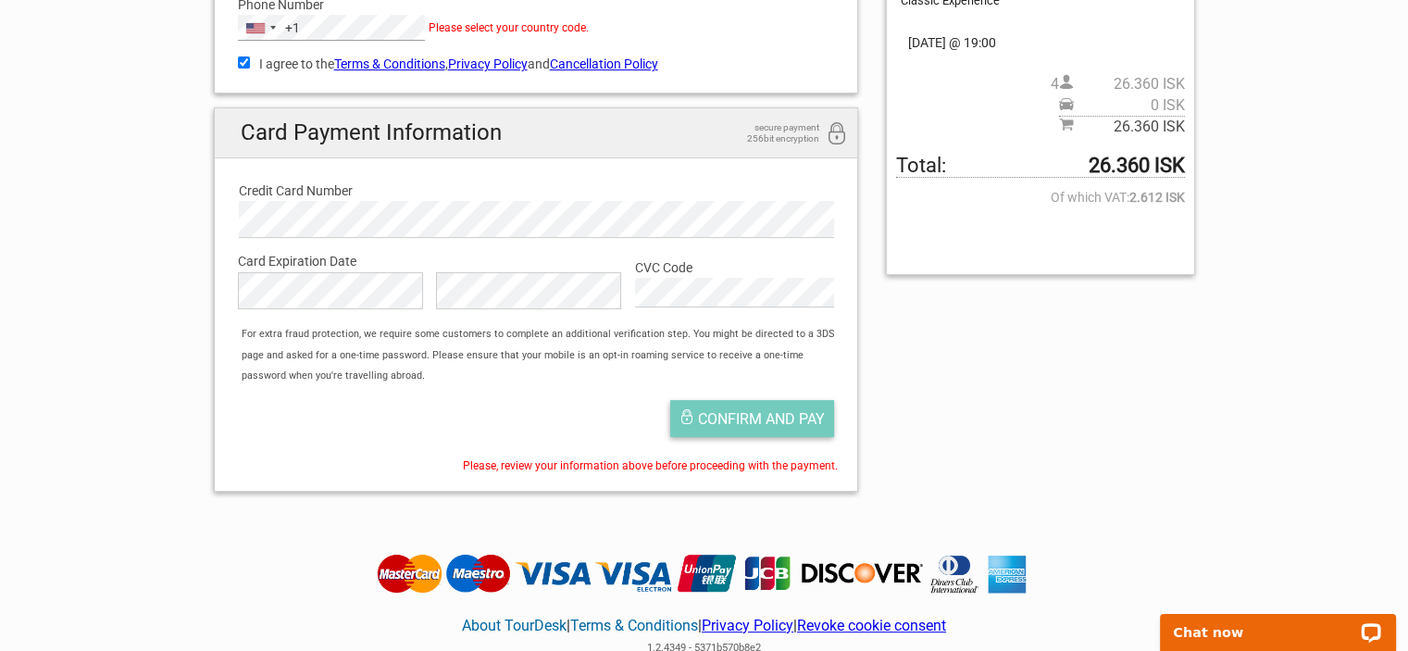  Describe the element at coordinates (514, 625) in the screenshot. I see `a: About TourDesk` at that location.